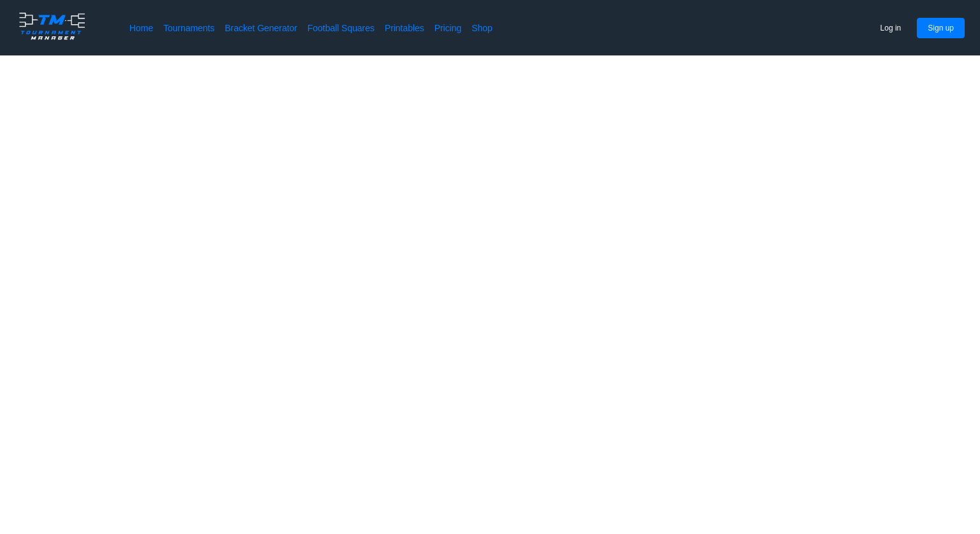 The height and width of the screenshot is (534, 980). Describe the element at coordinates (890, 28) in the screenshot. I see `button: Log in` at that location.